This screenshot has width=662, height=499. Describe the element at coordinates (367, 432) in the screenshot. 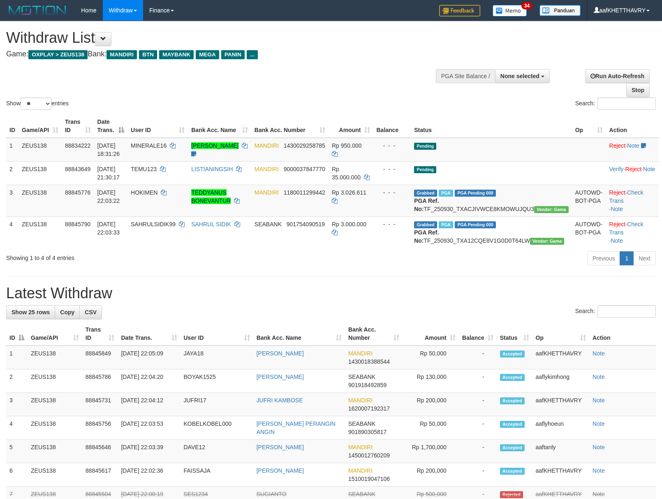

I see `span: Copy 901890305817 to clipboard` at that location.